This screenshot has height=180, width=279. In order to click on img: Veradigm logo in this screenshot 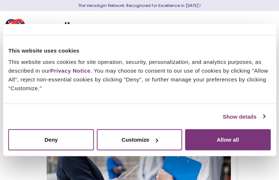, I will do `click(49, 28)`.